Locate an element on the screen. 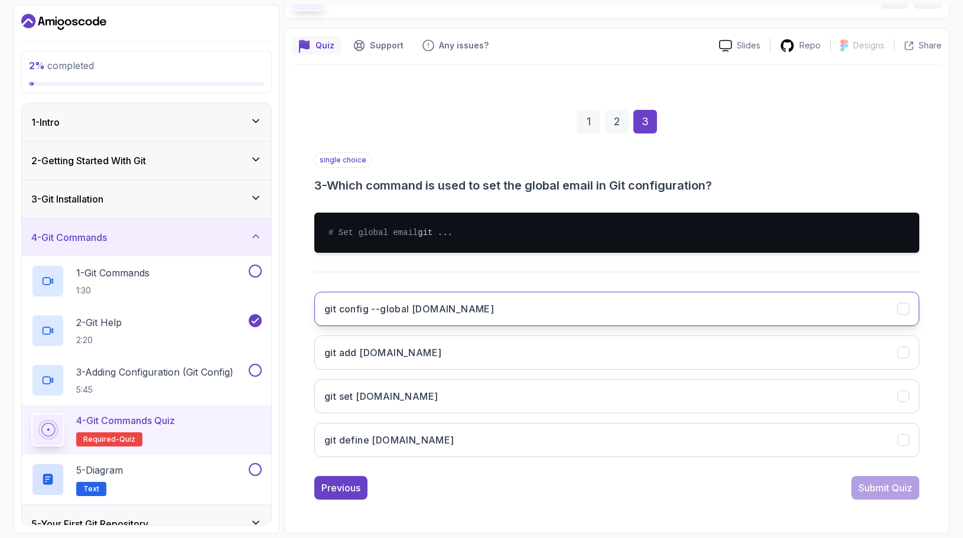 The height and width of the screenshot is (538, 963). button: quiz button is located at coordinates (317, 46).